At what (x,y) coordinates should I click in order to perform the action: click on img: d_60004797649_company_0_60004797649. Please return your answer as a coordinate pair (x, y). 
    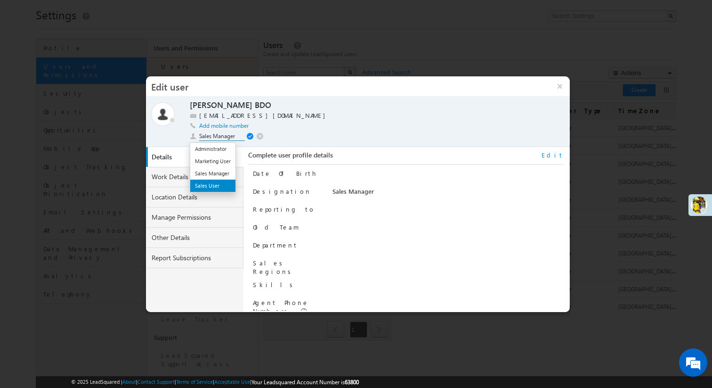
    Looking at the image, I should click on (28, 56).